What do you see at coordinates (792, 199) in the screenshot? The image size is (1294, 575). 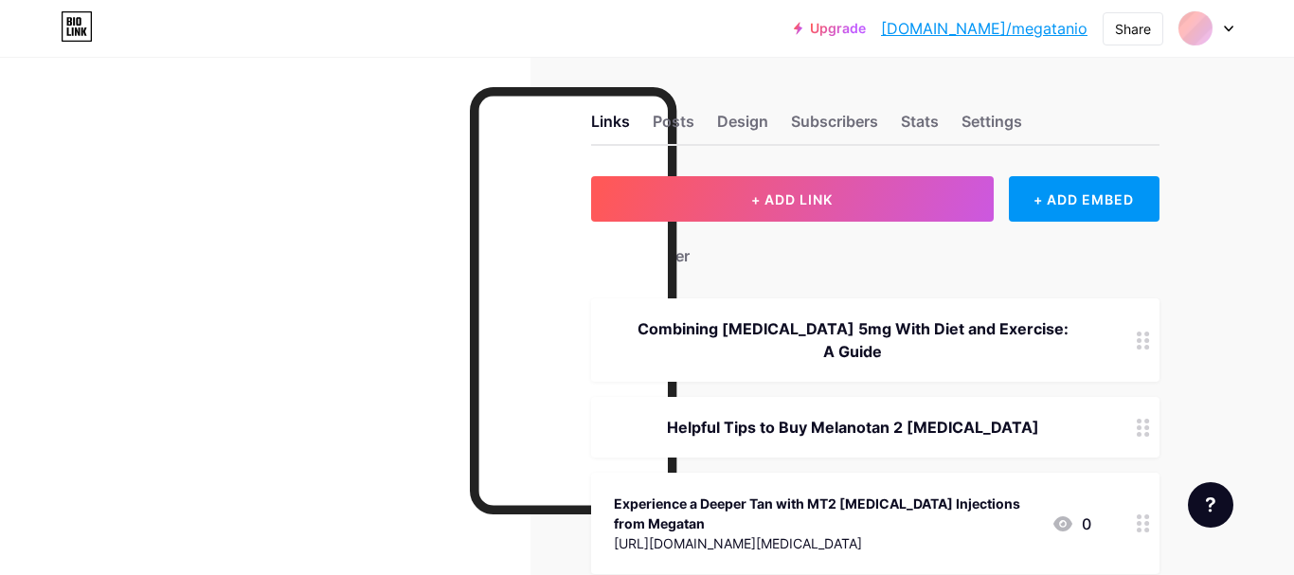 I see `span: + ADD LINK` at bounding box center [792, 199].